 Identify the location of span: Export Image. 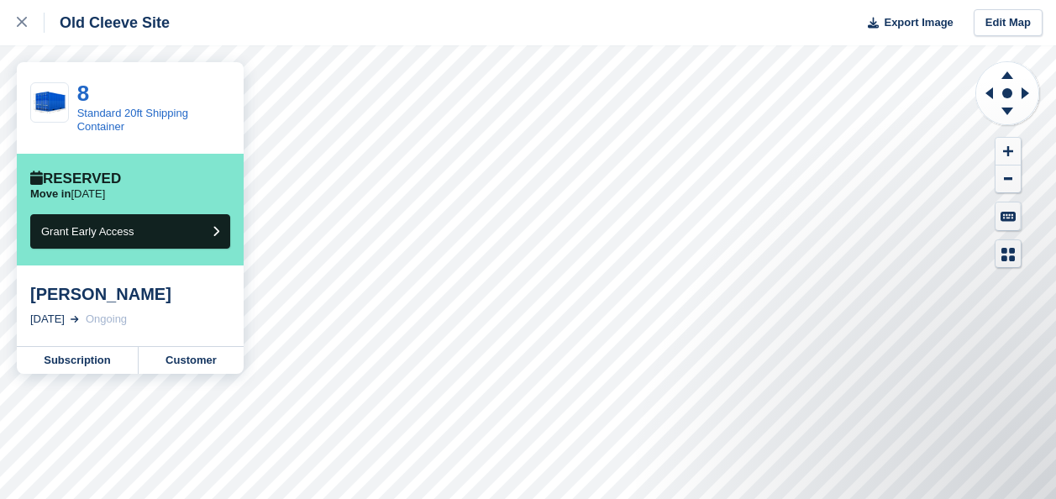
(919, 23).